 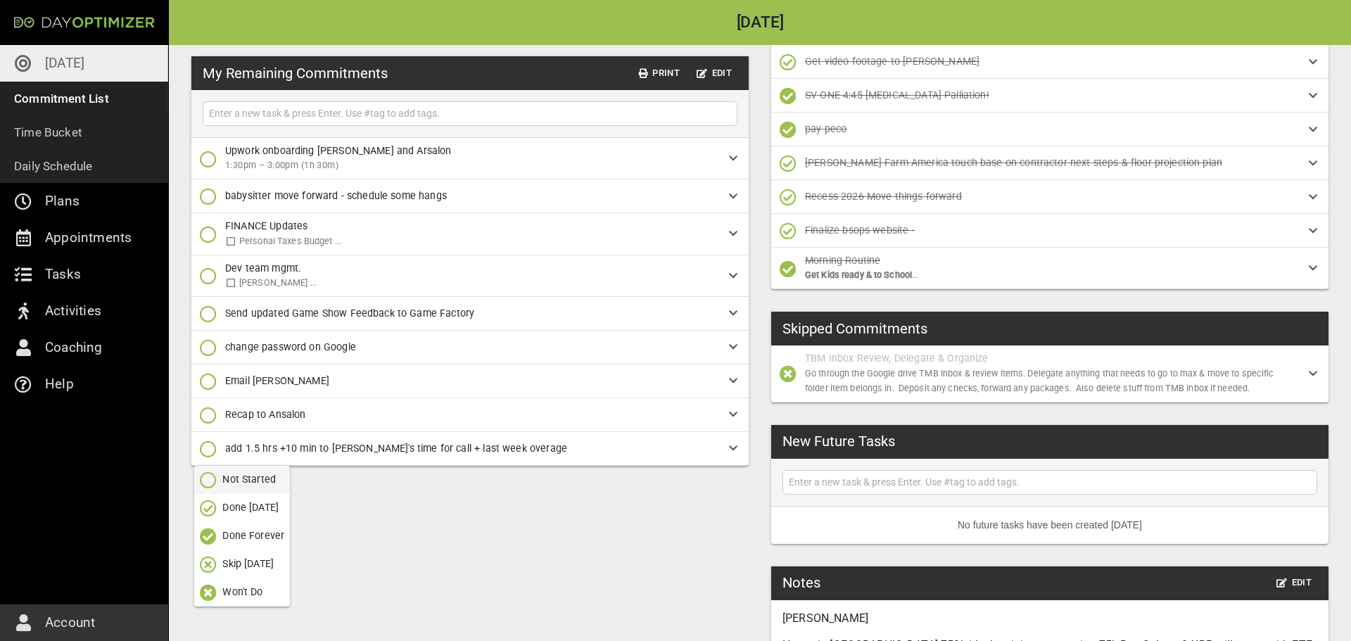 I want to click on span: 1:30pm – 3:00pm (1h 30m), so click(x=471, y=165).